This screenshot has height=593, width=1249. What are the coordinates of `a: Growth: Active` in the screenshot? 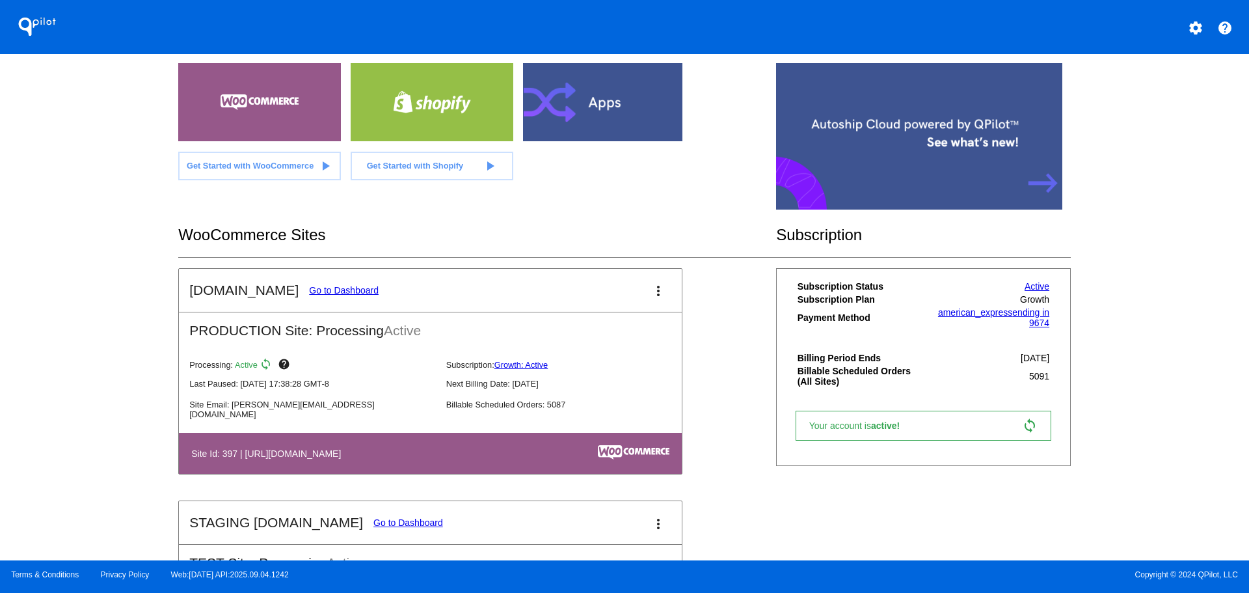 It's located at (521, 364).